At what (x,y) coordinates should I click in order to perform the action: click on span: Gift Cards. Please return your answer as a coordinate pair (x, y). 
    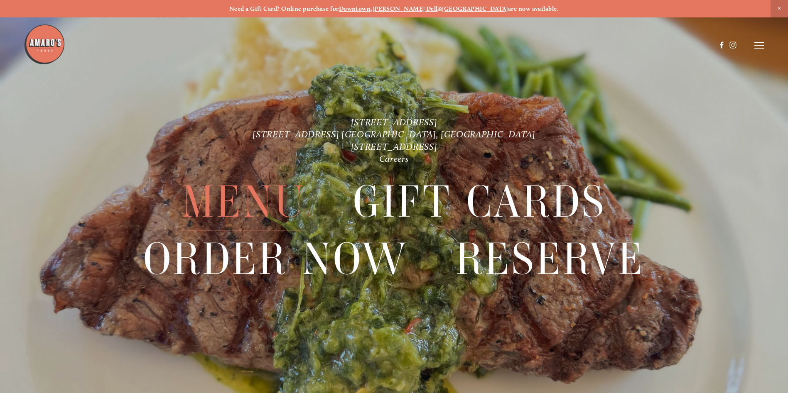
    Looking at the image, I should click on (479, 202).